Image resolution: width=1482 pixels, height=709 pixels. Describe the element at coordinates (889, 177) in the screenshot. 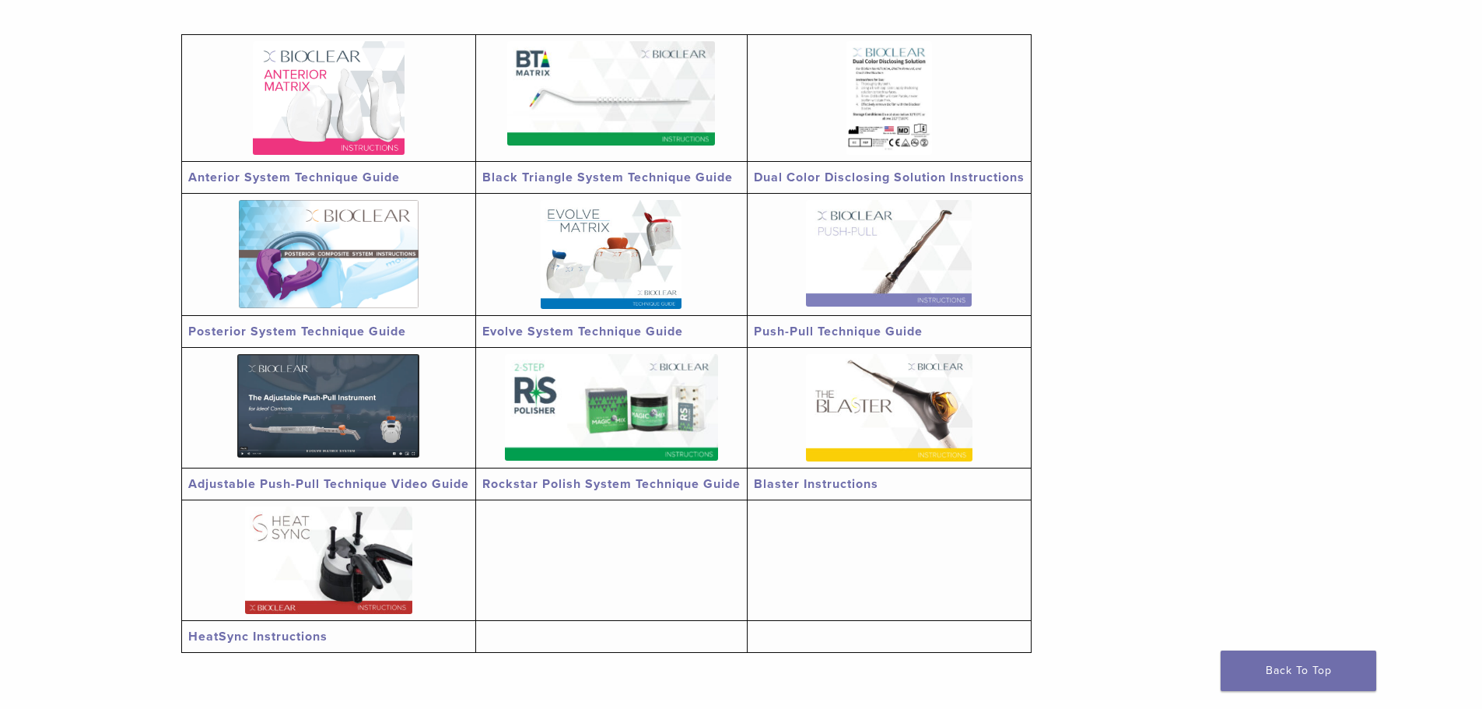

I see `a: Dual Color Disclosing Solution Instructions` at that location.